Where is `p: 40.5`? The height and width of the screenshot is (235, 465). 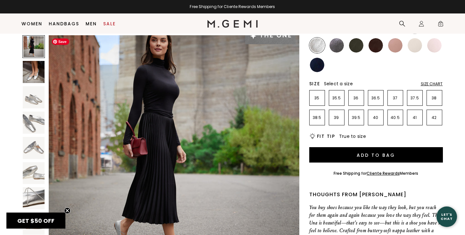
p: 40.5 is located at coordinates (395, 118).